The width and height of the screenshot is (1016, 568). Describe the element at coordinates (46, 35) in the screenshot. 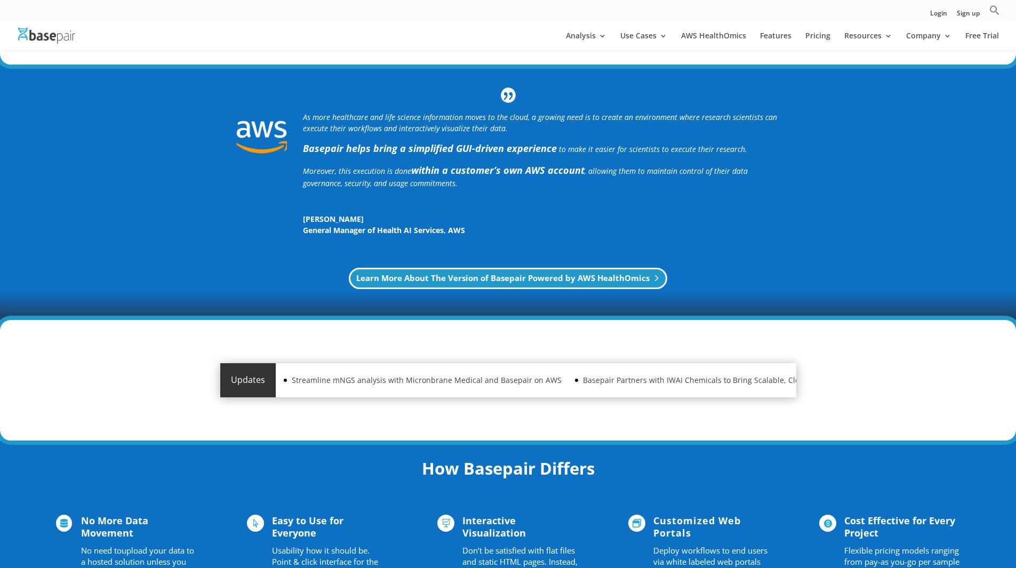

I see `img: Basepair` at that location.